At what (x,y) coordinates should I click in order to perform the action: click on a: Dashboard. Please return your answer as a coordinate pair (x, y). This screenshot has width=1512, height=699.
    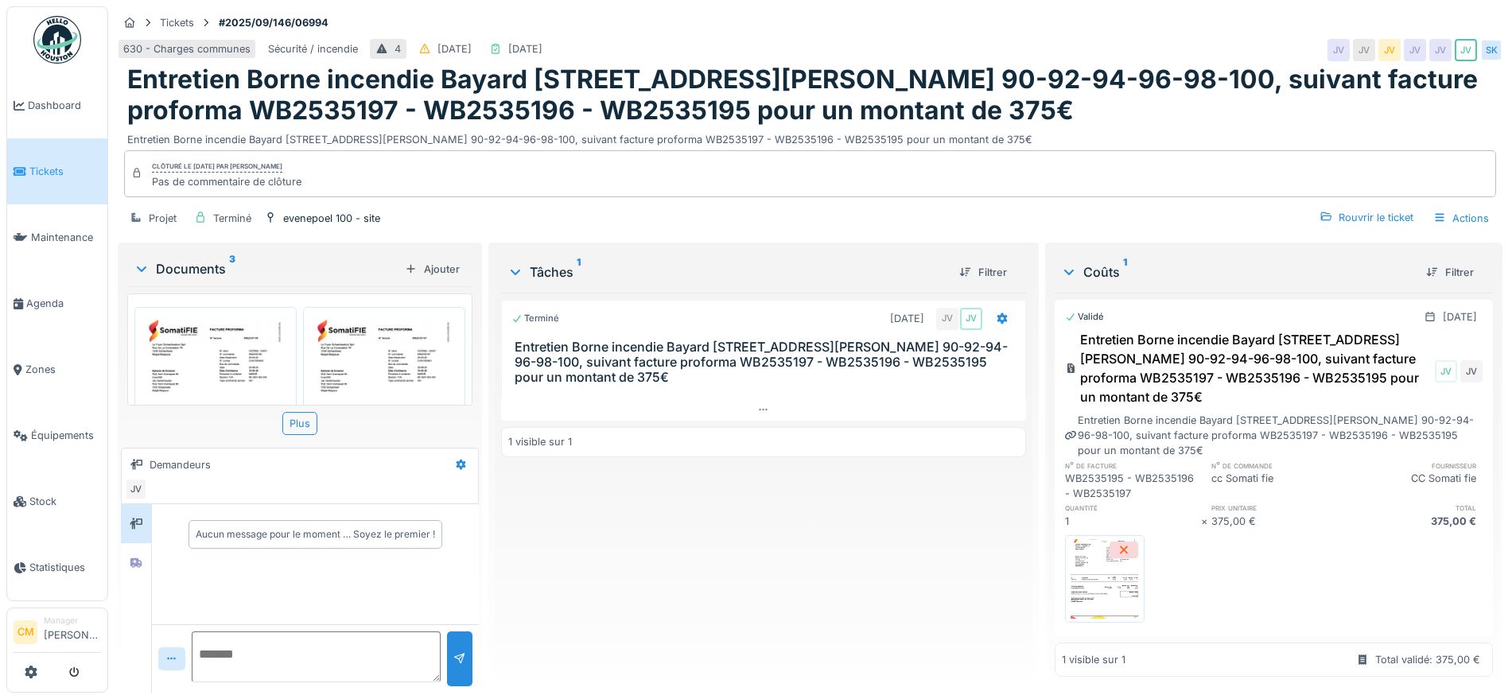
    Looking at the image, I should click on (57, 105).